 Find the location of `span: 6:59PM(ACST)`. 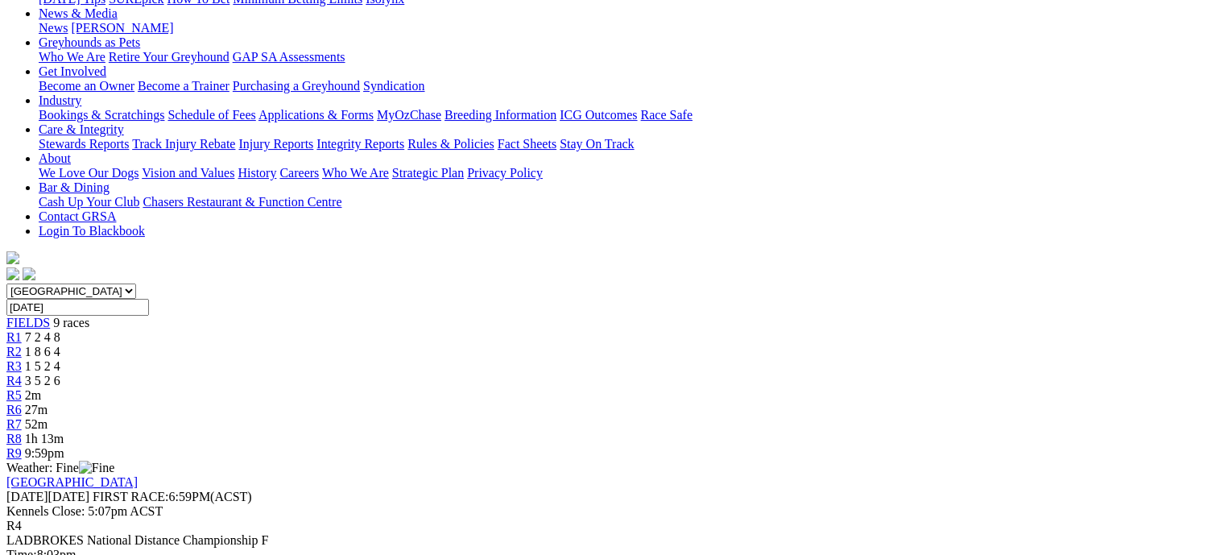

span: 6:59PM(ACST) is located at coordinates (172, 496).